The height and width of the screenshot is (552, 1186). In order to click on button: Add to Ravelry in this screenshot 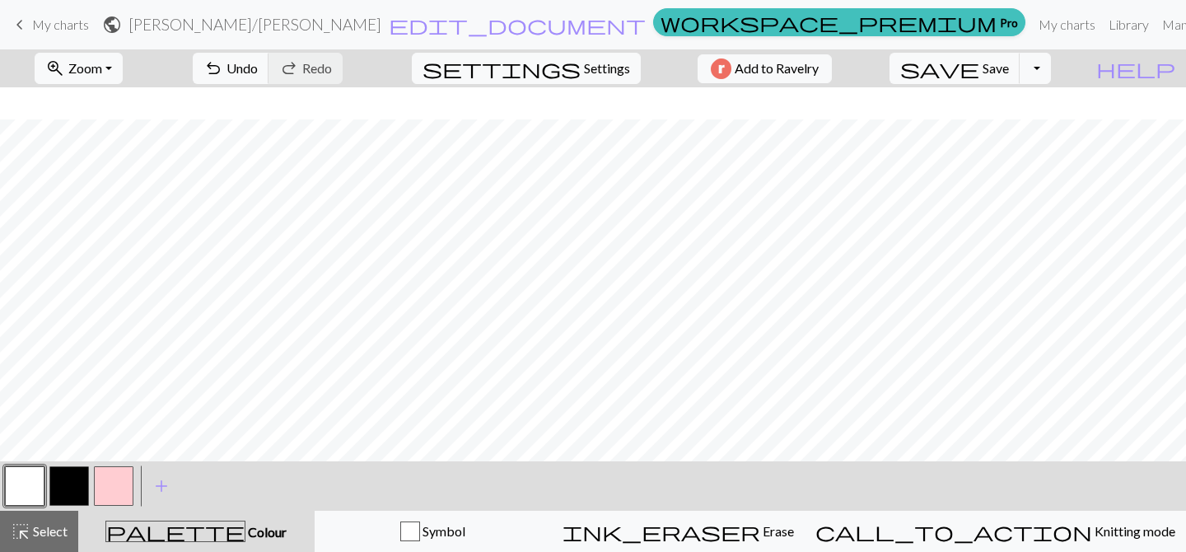, I will do `click(764, 68)`.